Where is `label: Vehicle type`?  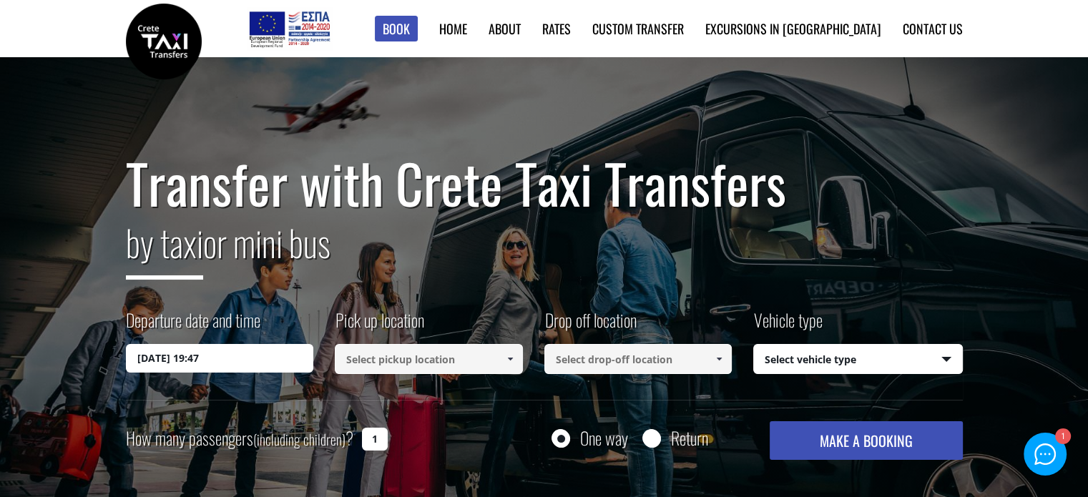 label: Vehicle type is located at coordinates (788, 326).